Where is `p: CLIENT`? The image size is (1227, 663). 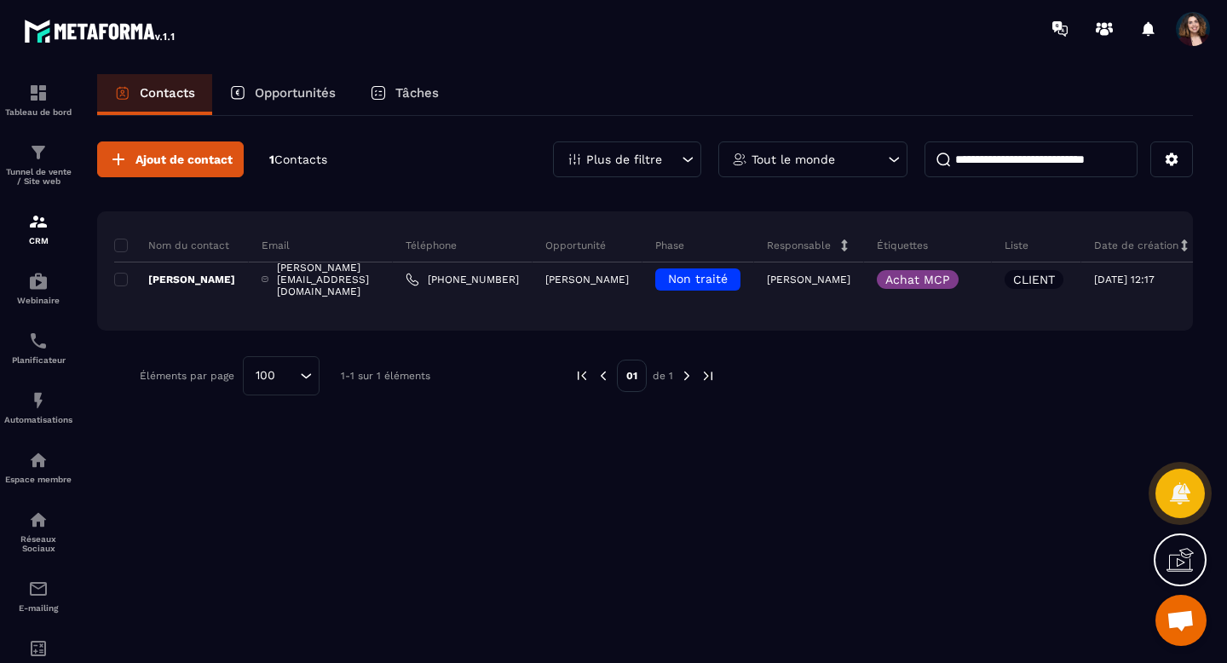
p: CLIENT is located at coordinates (1033, 279).